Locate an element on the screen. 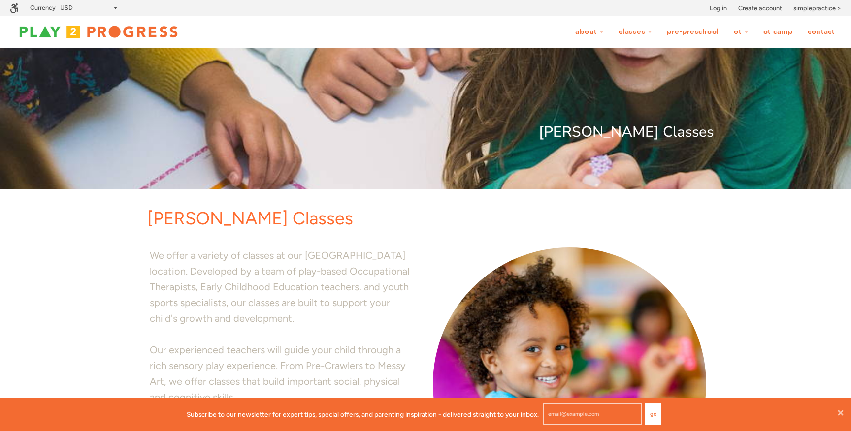 This screenshot has height=431, width=851. a: OT is located at coordinates (741, 32).